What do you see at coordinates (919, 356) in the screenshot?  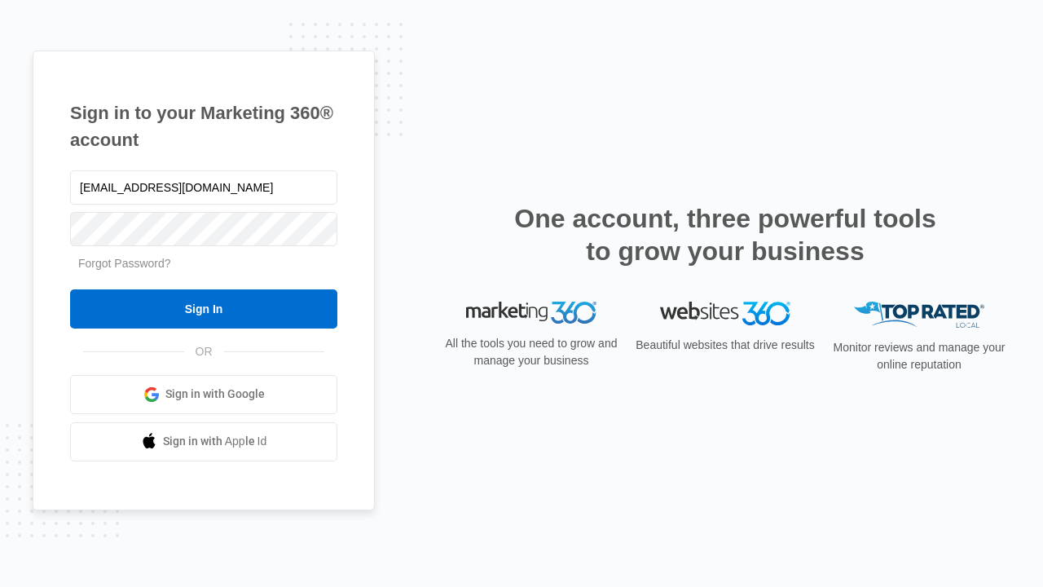 I see `p: Monitor reviews and manage your online reputation` at bounding box center [919, 356].